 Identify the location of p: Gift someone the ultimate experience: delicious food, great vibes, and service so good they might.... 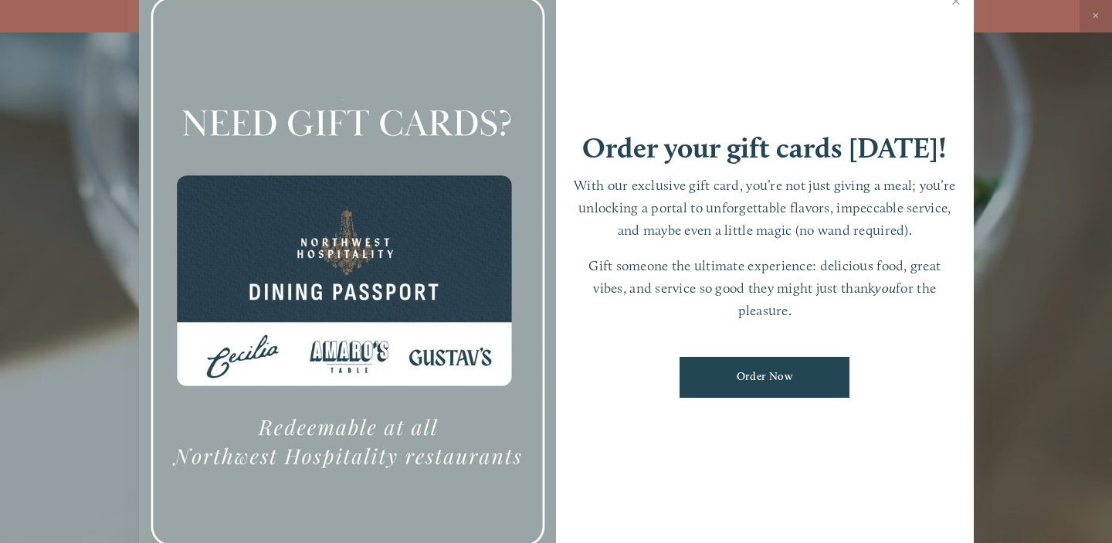
(765, 288).